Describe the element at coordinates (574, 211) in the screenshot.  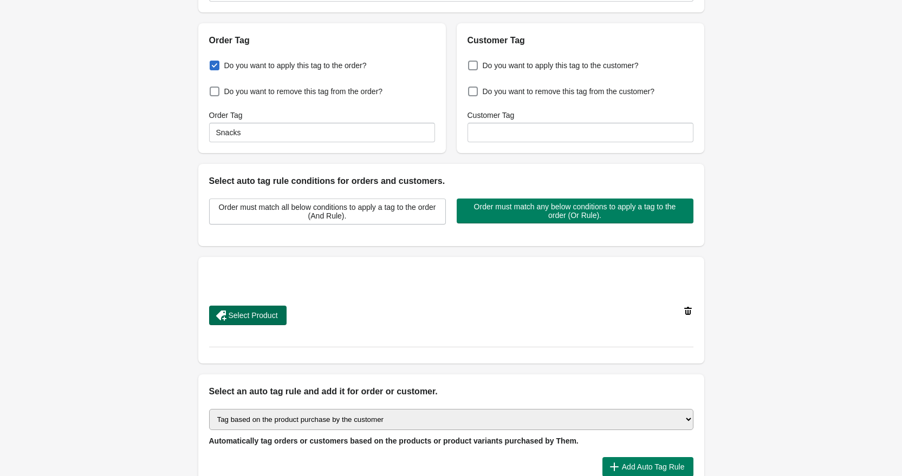
I see `button: Order must match any below conditions to apply a tag to the order (Or Rule).` at that location.